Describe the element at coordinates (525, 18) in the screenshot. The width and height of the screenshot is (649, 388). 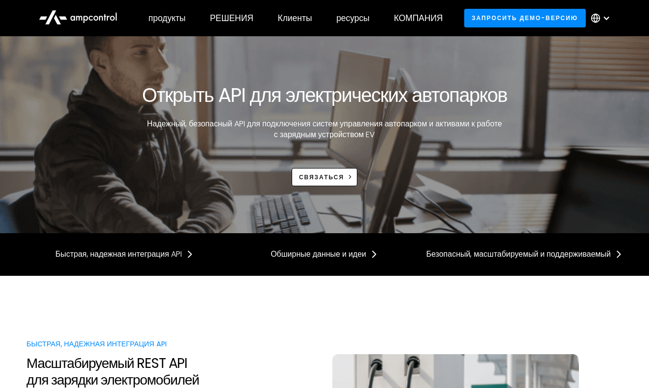
I see `a: Запросить демо-версию` at that location.